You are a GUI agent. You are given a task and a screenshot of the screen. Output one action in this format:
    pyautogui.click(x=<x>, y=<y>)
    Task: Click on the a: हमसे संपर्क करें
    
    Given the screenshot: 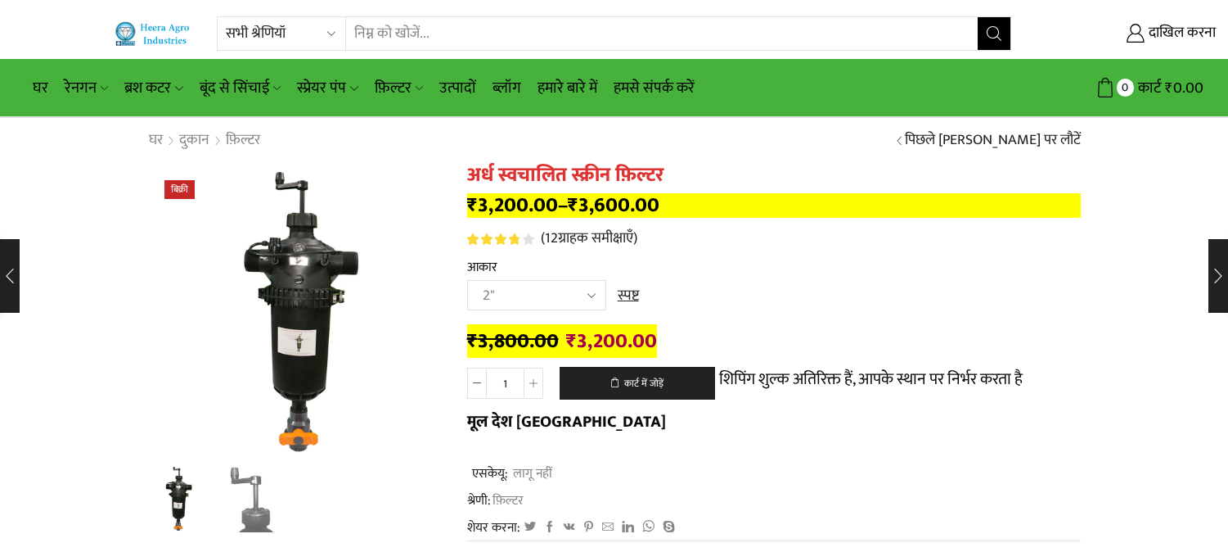 What is the action you would take?
    pyautogui.click(x=654, y=88)
    